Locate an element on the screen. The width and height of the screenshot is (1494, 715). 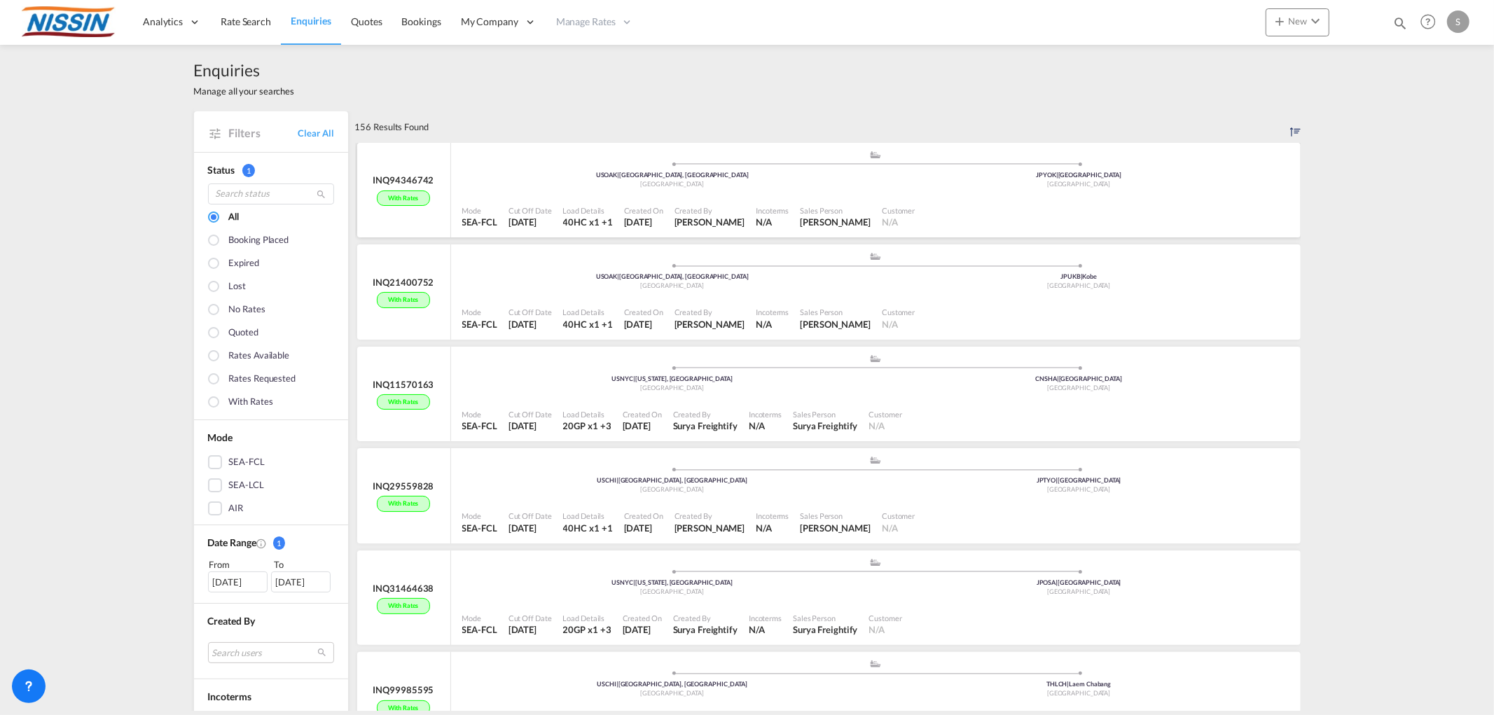
div: N/A is located at coordinates (764, 222).